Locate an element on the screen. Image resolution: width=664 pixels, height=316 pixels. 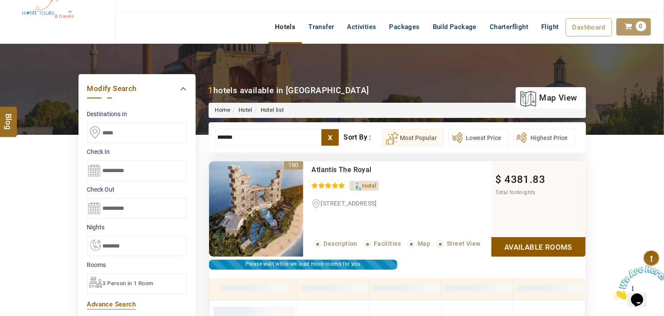
span: 1 is located at coordinates (5, 7).